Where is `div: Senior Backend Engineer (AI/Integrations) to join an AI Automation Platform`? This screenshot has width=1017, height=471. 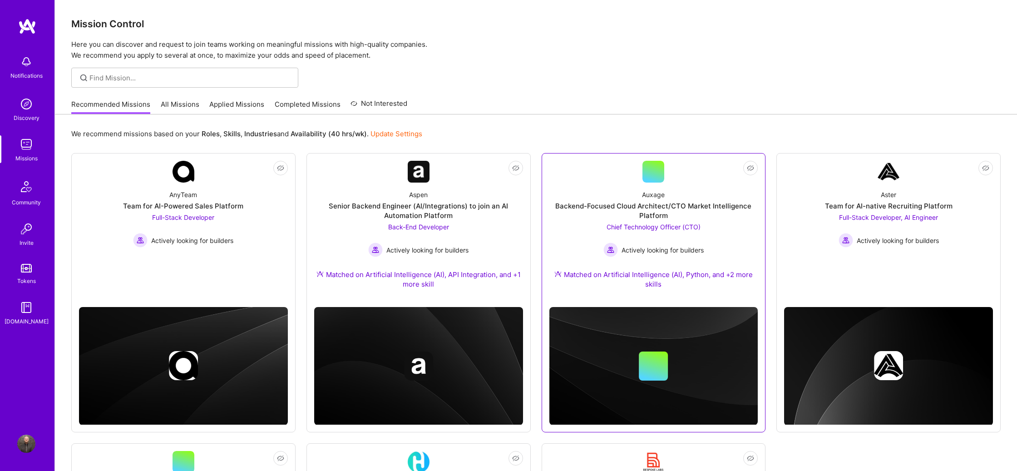
div: Senior Backend Engineer (AI/Integrations) to join an AI Automation Platform is located at coordinates (418, 211).